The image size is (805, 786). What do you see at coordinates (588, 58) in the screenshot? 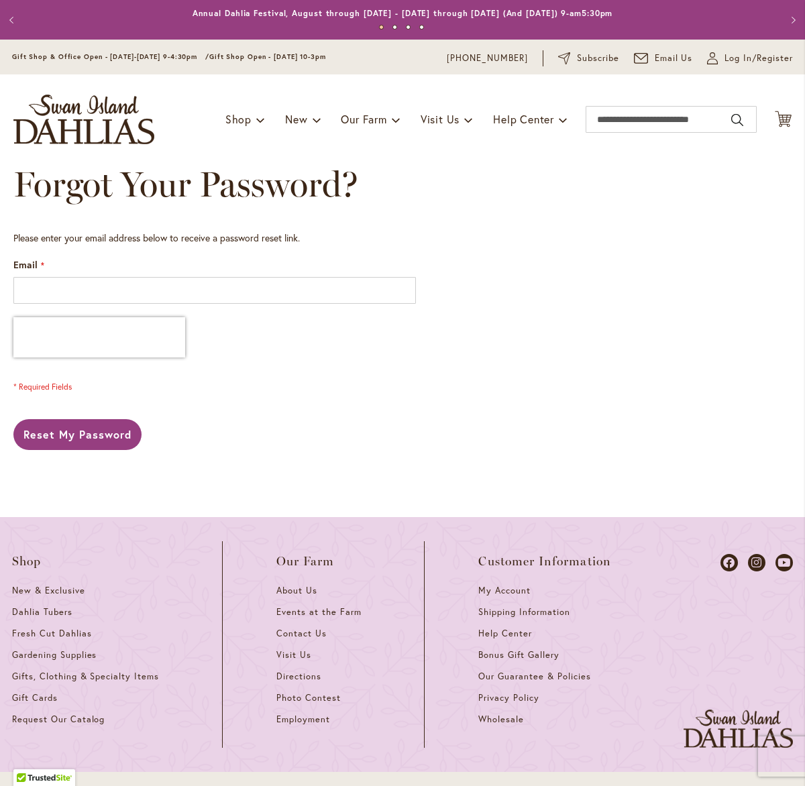
I see `a: Subscribe` at bounding box center [588, 58].